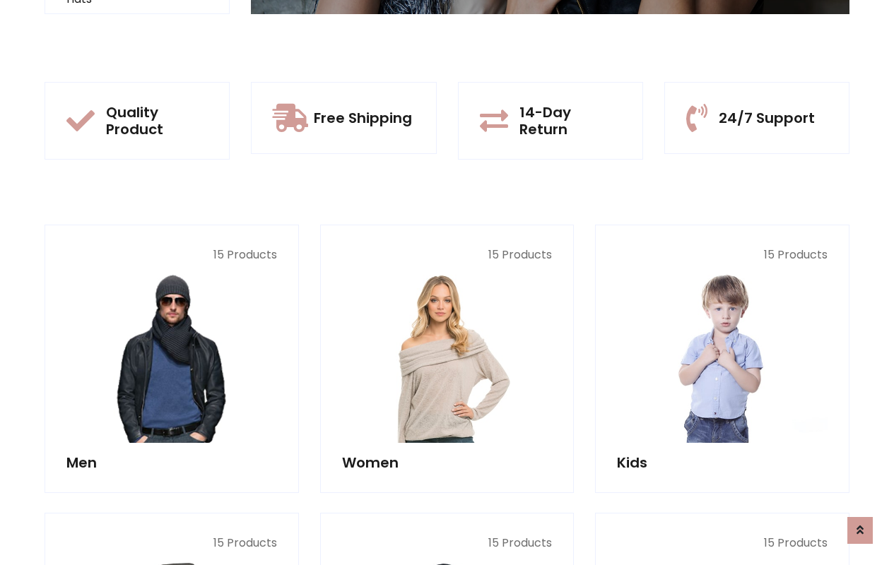 The width and height of the screenshot is (894, 565). What do you see at coordinates (172, 463) in the screenshot?
I see `h5: Men` at bounding box center [172, 463].